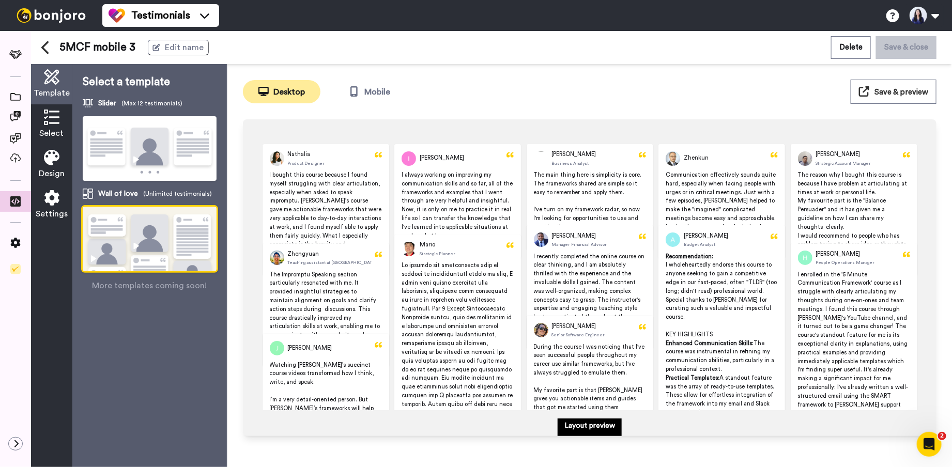 Image resolution: width=952 pixels, height=467 pixels. I want to click on span: During the course I was noticing that I've seen successful people throughout my career use simila..., so click(590, 360).